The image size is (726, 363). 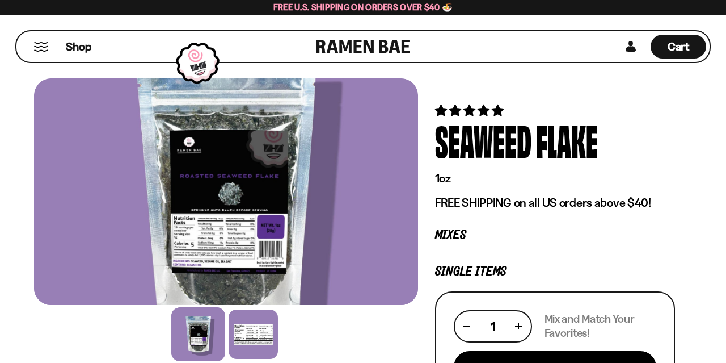 What do you see at coordinates (679, 47) in the screenshot?
I see `span: Cart` at bounding box center [679, 47].